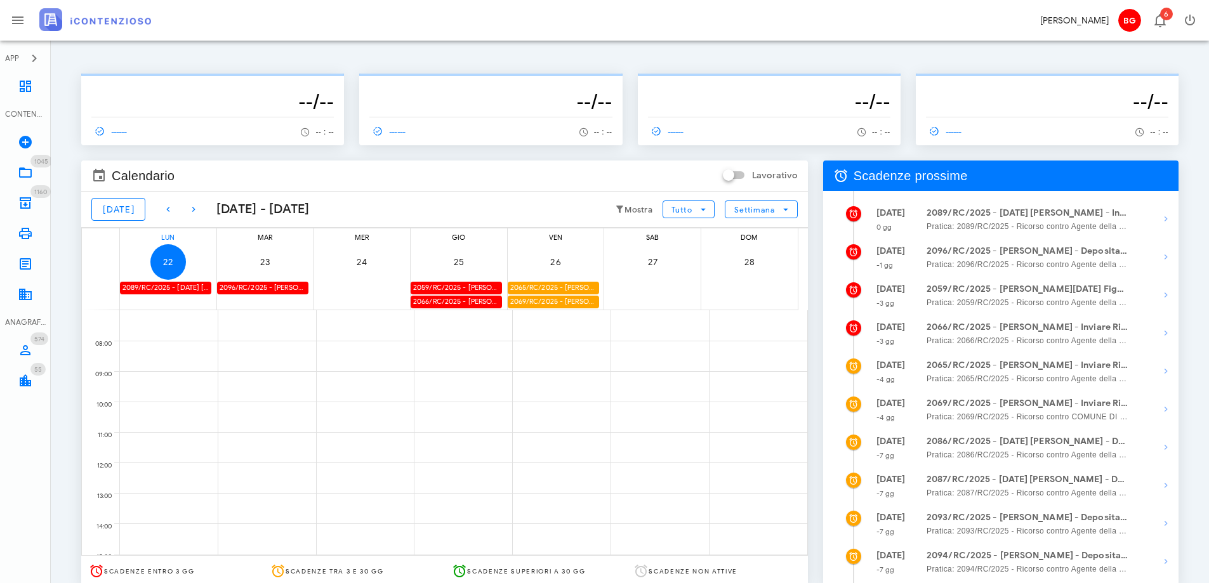 The image size is (1209, 583). What do you see at coordinates (362, 262) in the screenshot?
I see `span: 24` at bounding box center [362, 262].